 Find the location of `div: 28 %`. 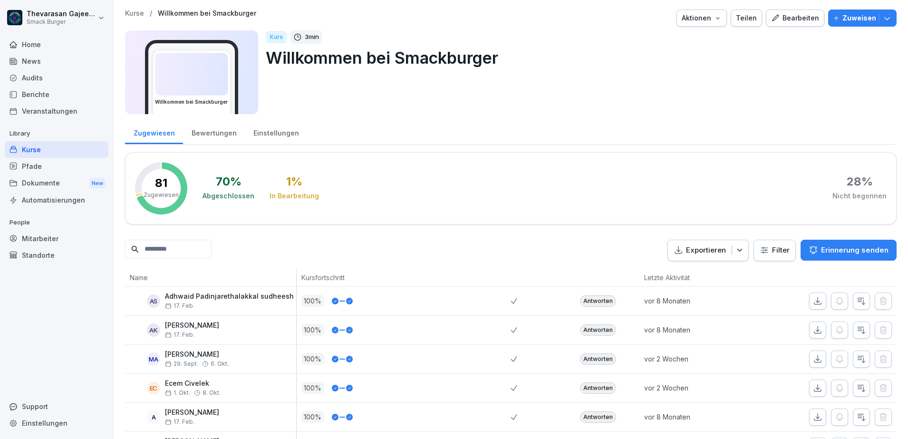

div: 28 % is located at coordinates (860, 182).